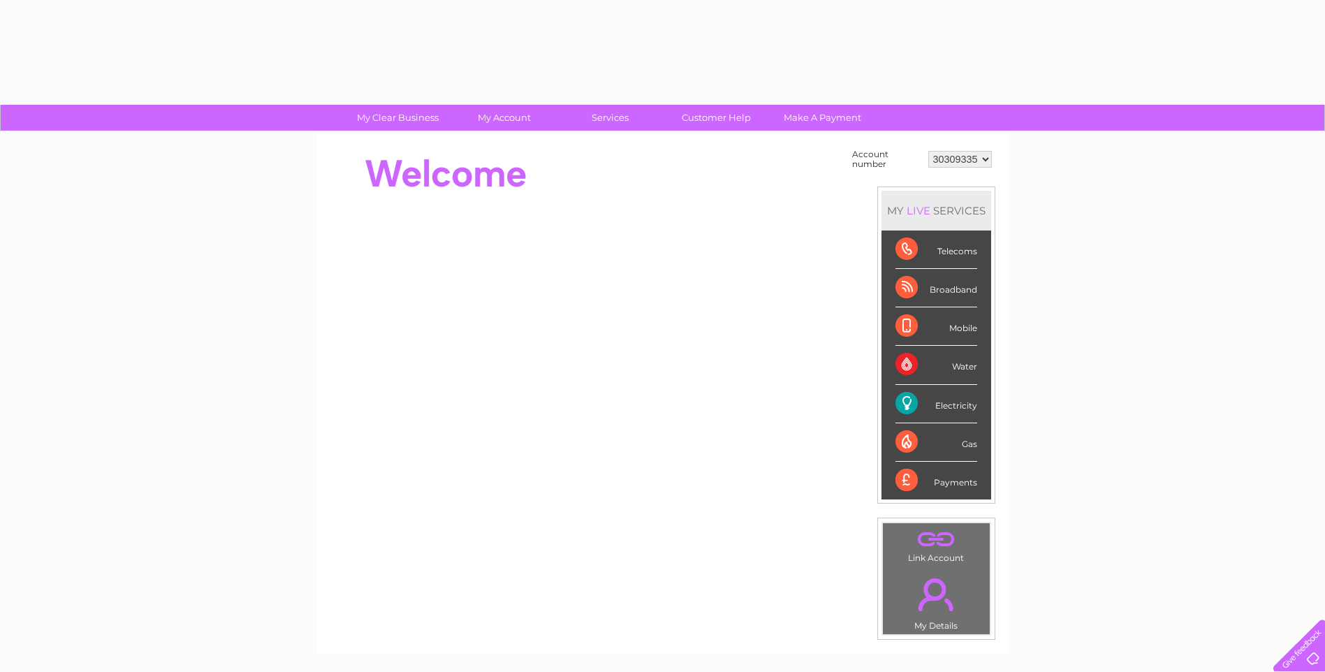 This screenshot has height=672, width=1325. What do you see at coordinates (936, 601) in the screenshot?
I see `td: My Details` at bounding box center [936, 601].